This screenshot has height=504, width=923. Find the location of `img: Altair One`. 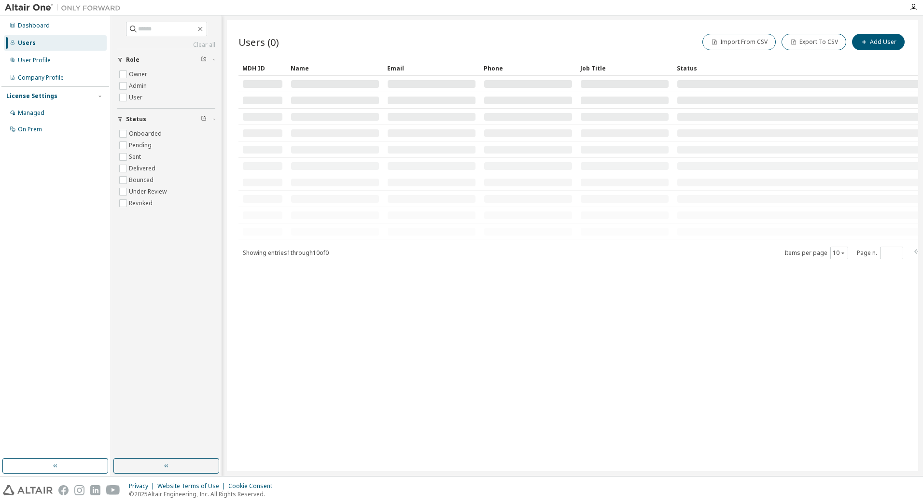

img: Altair One is located at coordinates (65, 8).